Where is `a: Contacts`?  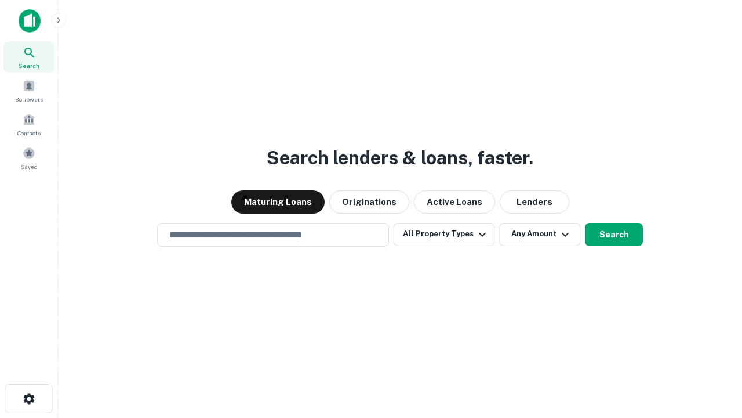 a: Contacts is located at coordinates (29, 124).